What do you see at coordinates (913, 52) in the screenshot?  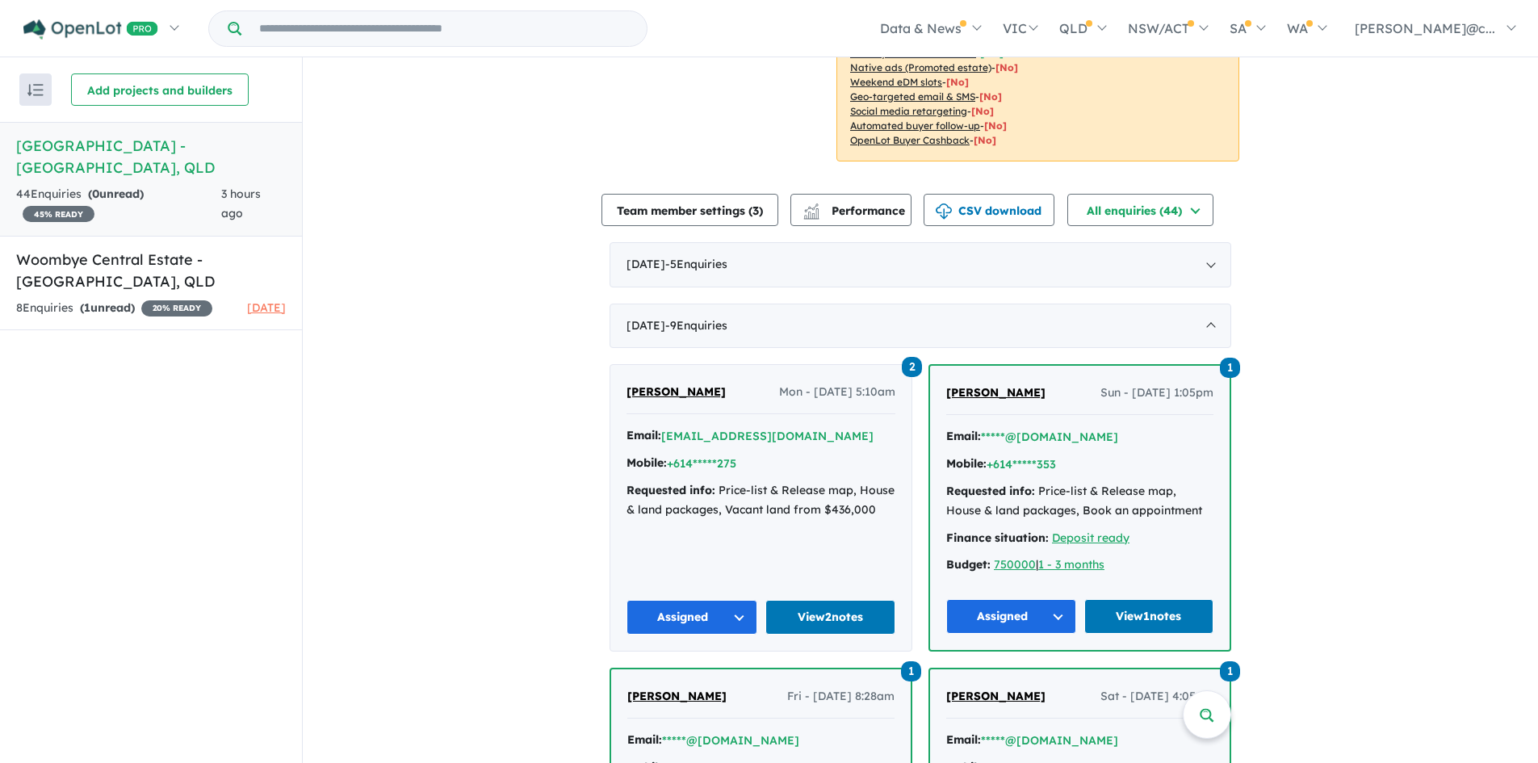 I see `u: Invite your team members` at bounding box center [913, 52].